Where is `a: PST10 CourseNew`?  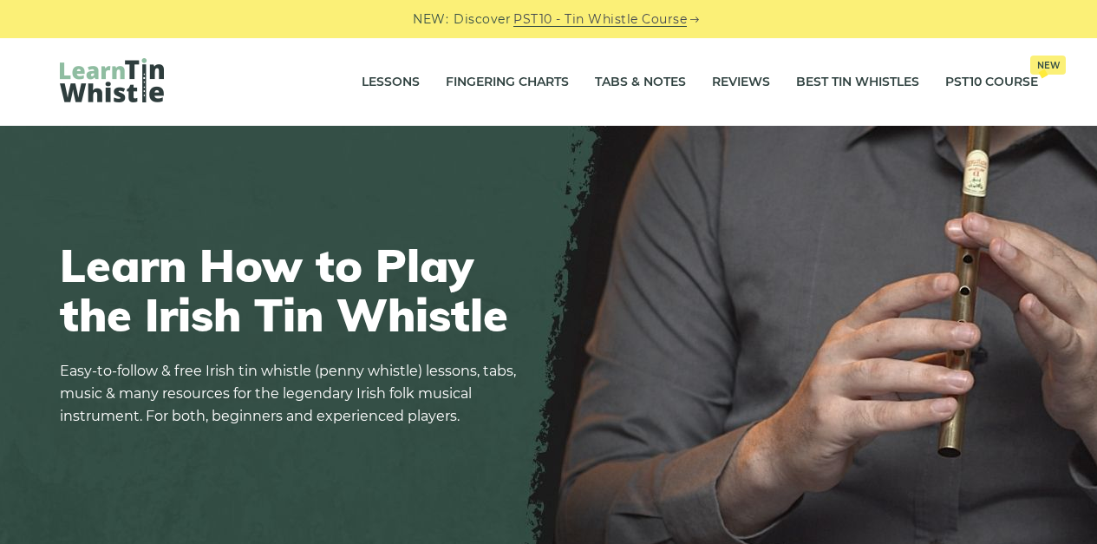
a: PST10 CourseNew is located at coordinates (991, 82).